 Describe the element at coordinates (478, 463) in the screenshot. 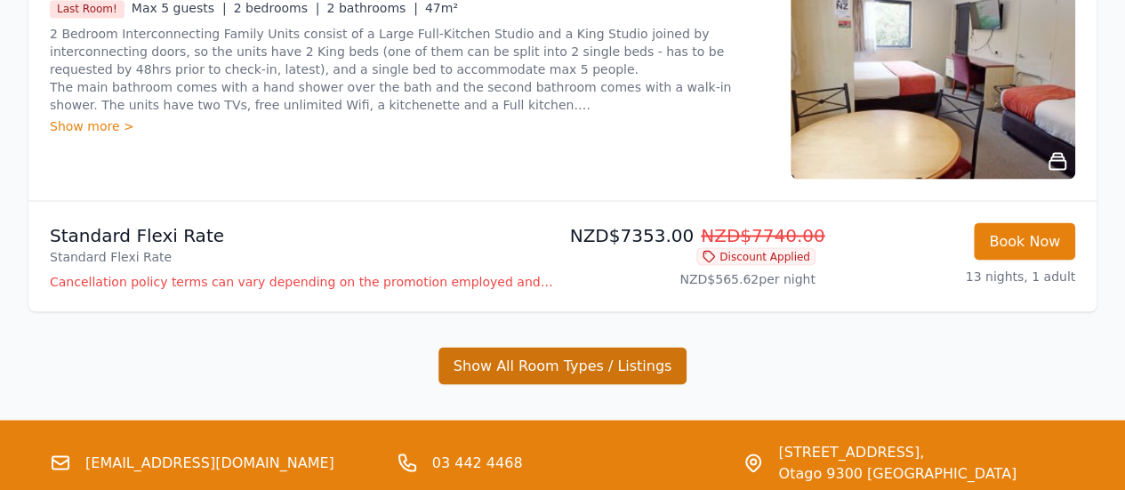

I see `a: 03 442 4468` at that location.